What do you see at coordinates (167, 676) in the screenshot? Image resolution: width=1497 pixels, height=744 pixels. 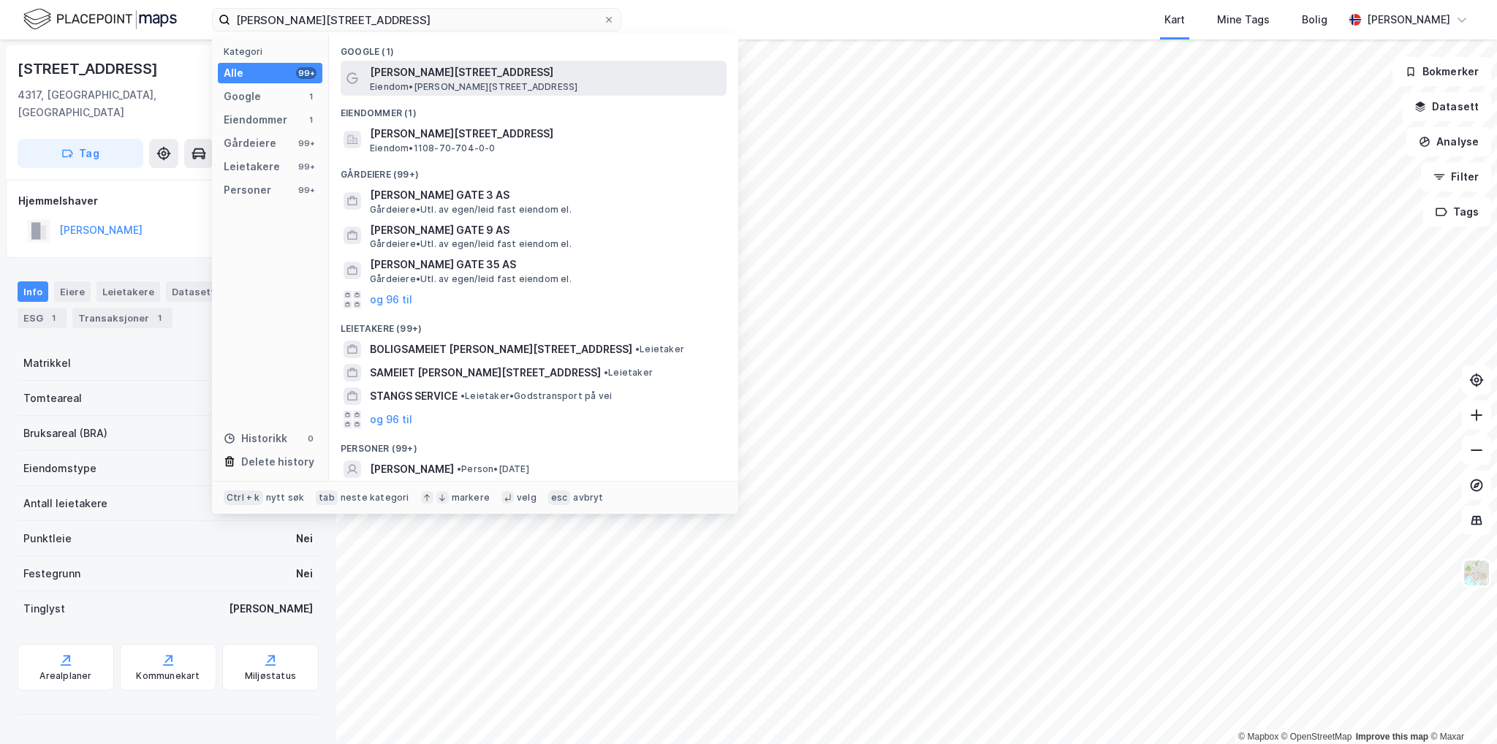 I see `div: Kommunekart` at bounding box center [167, 676].